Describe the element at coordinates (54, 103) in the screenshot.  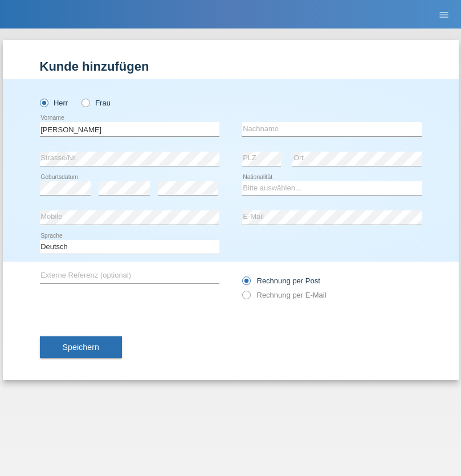
I see `label: Herr` at that location.